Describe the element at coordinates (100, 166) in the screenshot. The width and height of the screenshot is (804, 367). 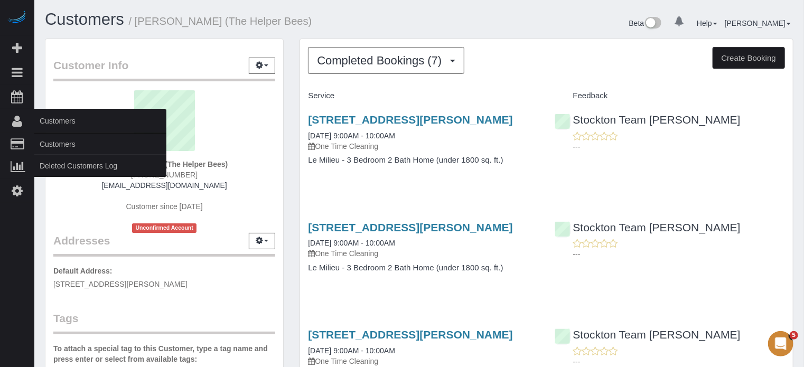
I see `a: Deleted Customers Log` at that location.